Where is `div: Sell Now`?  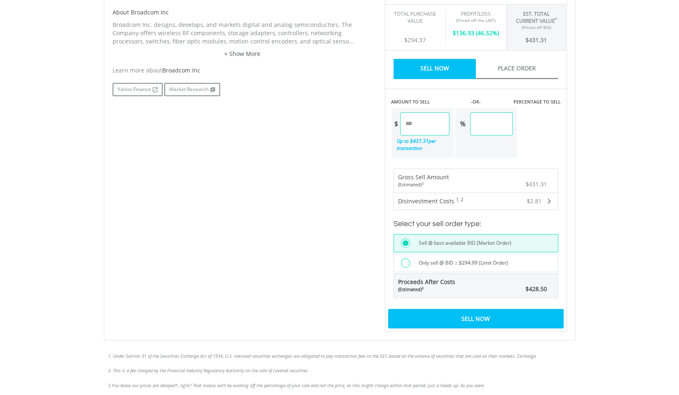
div: Sell Now is located at coordinates (476, 318).